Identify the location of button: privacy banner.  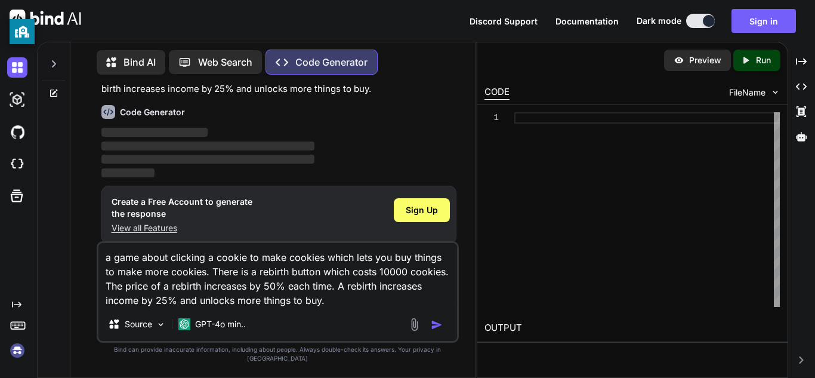
(22, 32).